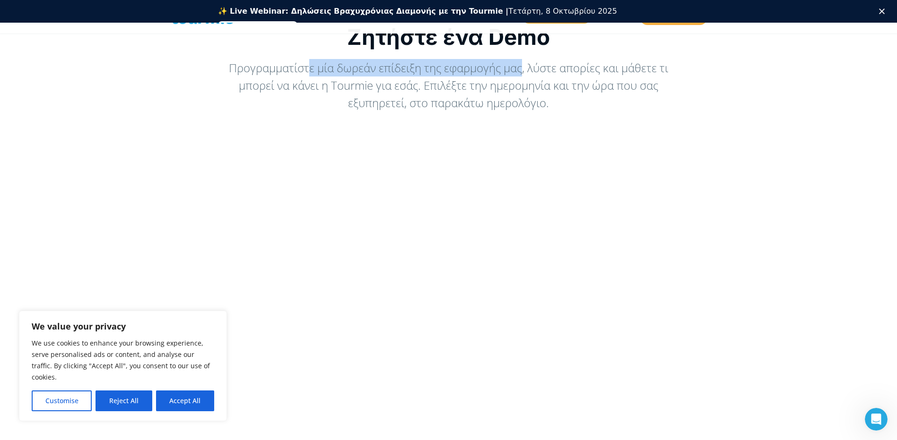 The image size is (897, 440). Describe the element at coordinates (417, 11) in the screenshot. I see `div: Τετάρτη, 8 Οκτωβρίου 2025` at that location.